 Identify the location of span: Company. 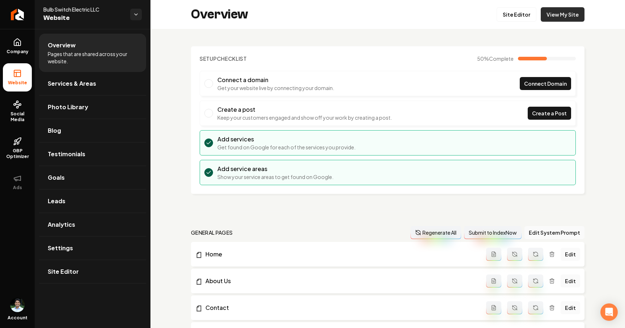
(17, 52).